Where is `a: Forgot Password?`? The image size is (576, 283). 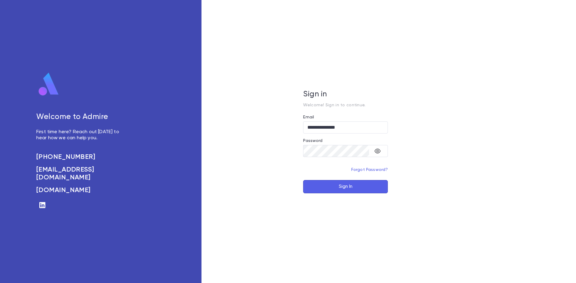 a: Forgot Password? is located at coordinates (370, 170).